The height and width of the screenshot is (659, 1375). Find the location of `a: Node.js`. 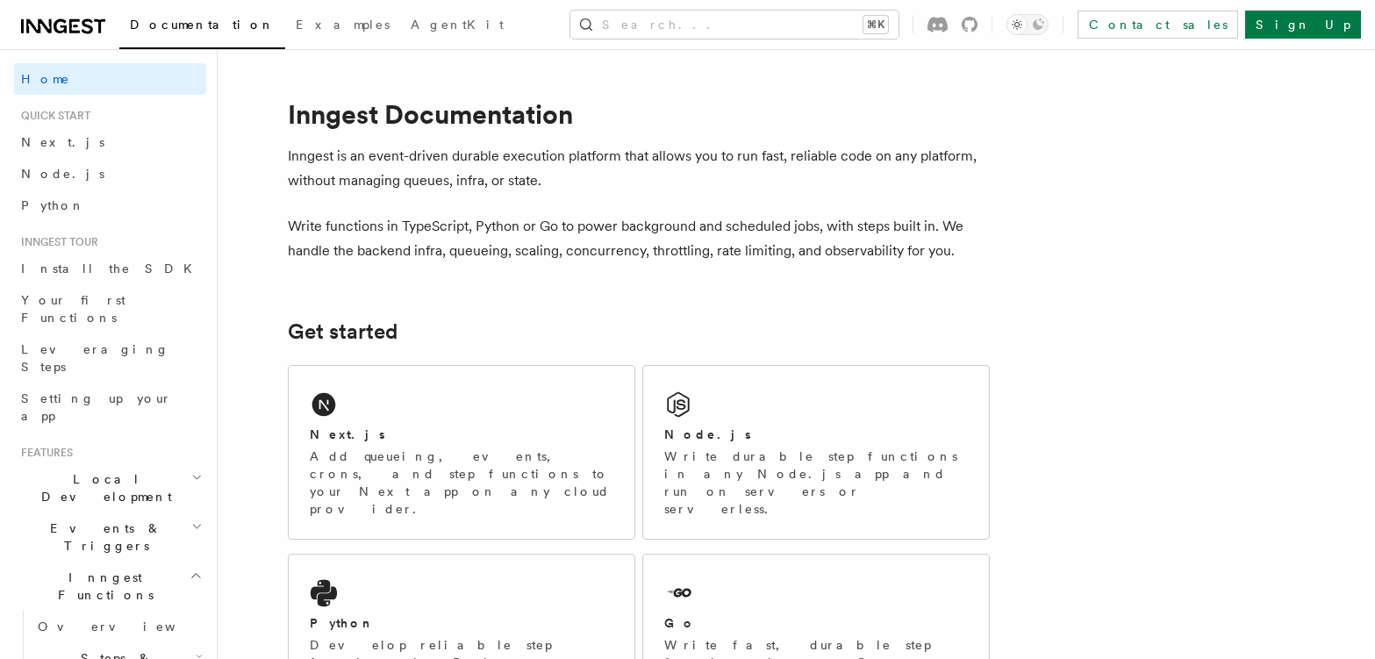

a: Node.js is located at coordinates (110, 174).